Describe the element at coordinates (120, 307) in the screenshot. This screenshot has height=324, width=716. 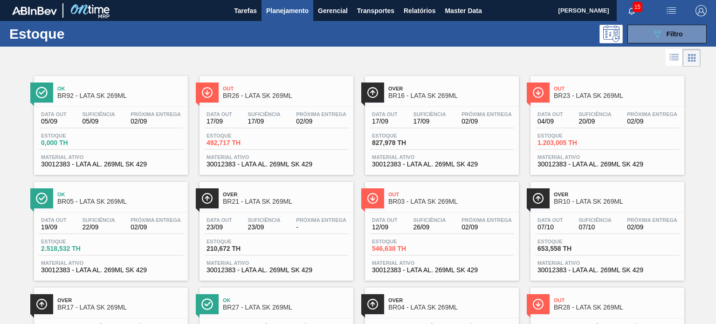
I see `span: BR17 - LATA SK 269ML` at that location.